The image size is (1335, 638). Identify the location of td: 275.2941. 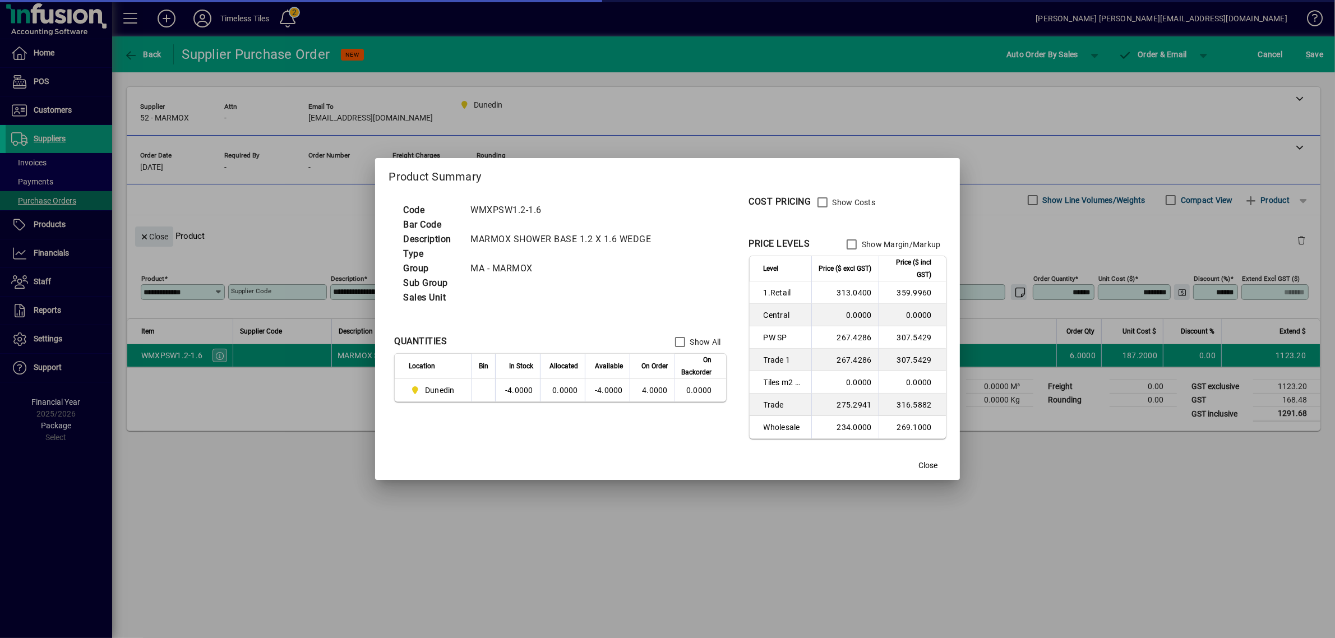
(845, 405).